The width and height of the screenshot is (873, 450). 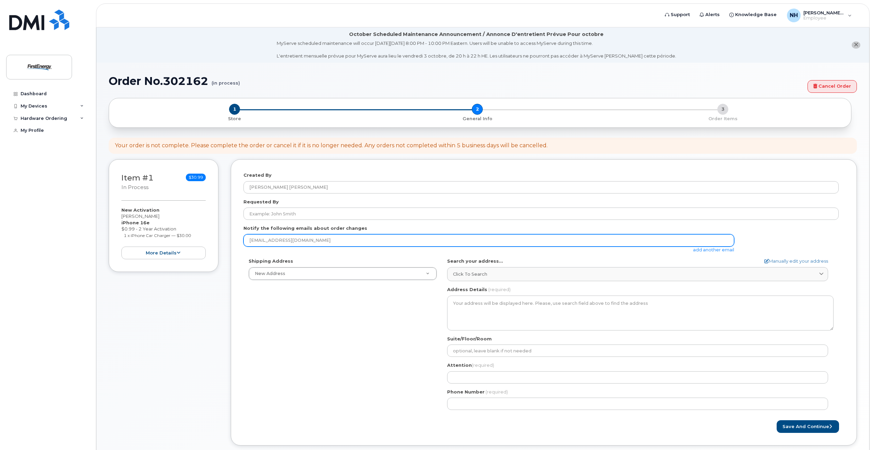 I want to click on p: Store, so click(x=234, y=119).